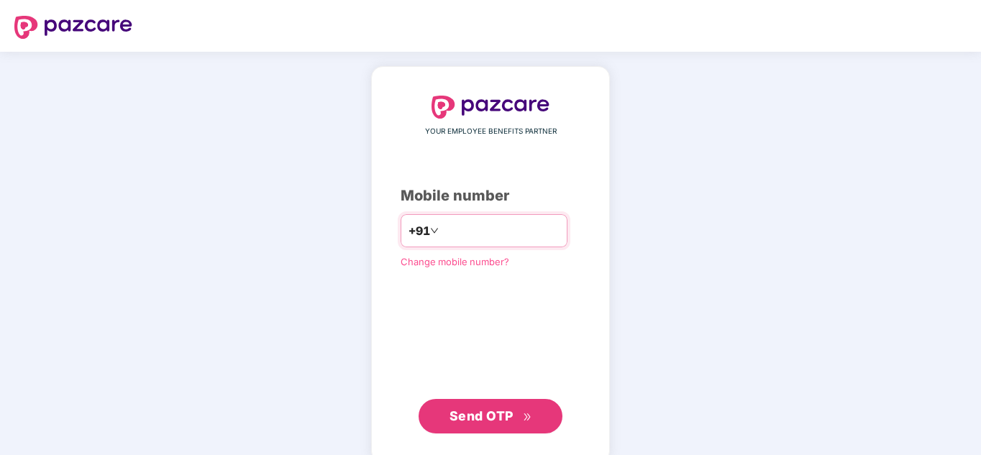  Describe the element at coordinates (490, 196) in the screenshot. I see `div: Mobile number` at that location.